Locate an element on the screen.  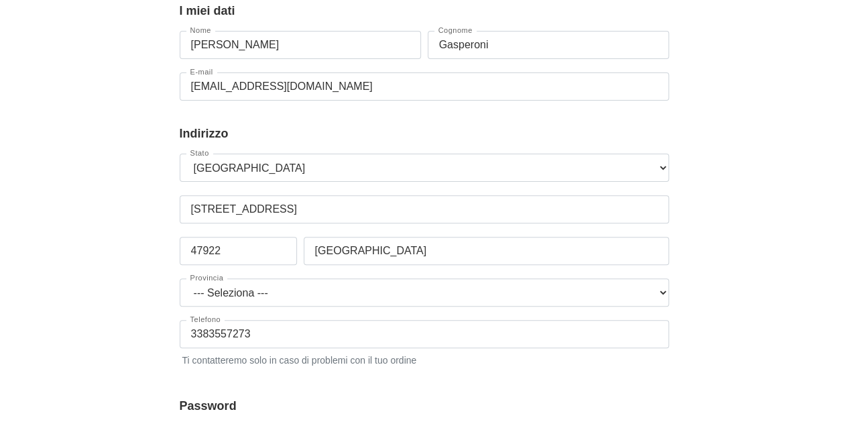
label: Nome is located at coordinates (200, 30).